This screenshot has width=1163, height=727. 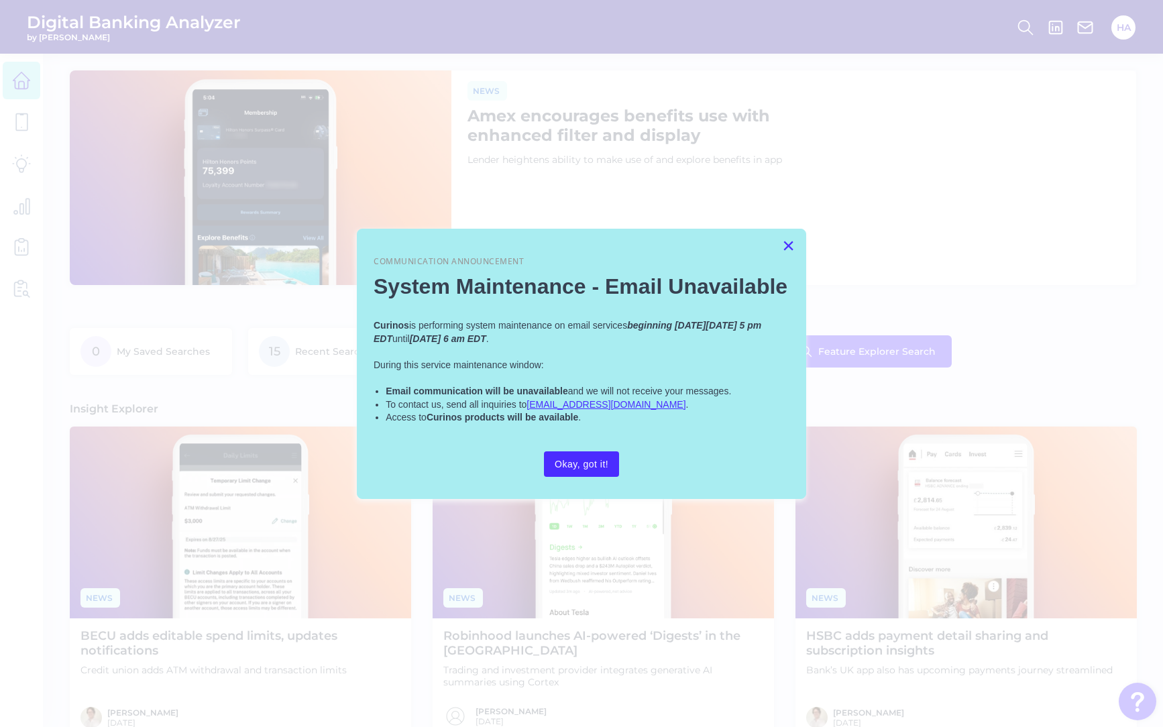 I want to click on span: is performing system maintenance on email services, so click(x=518, y=325).